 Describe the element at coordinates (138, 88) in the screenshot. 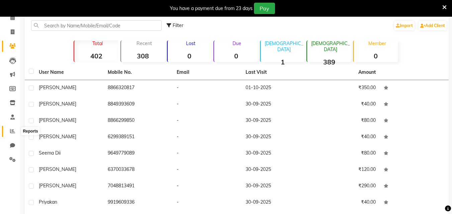

I see `td: 8866320817` at that location.